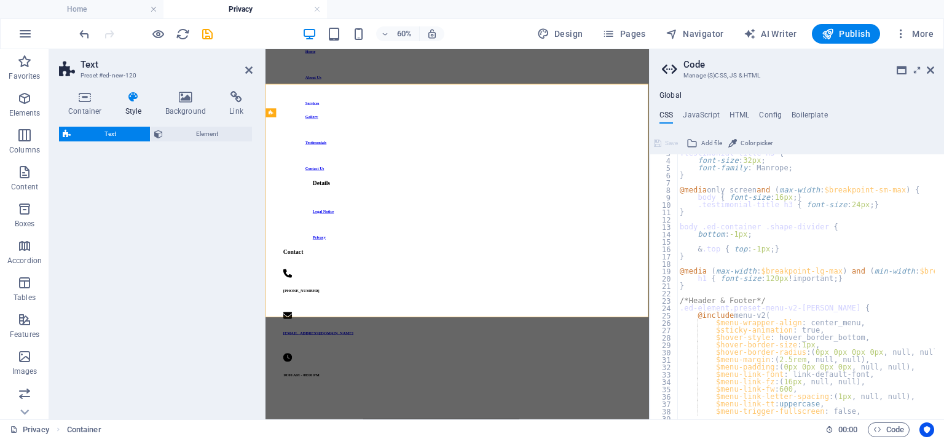 This screenshot has height=439, width=944. What do you see at coordinates (665, 168) in the screenshot?
I see `div: 5` at bounding box center [665, 168].